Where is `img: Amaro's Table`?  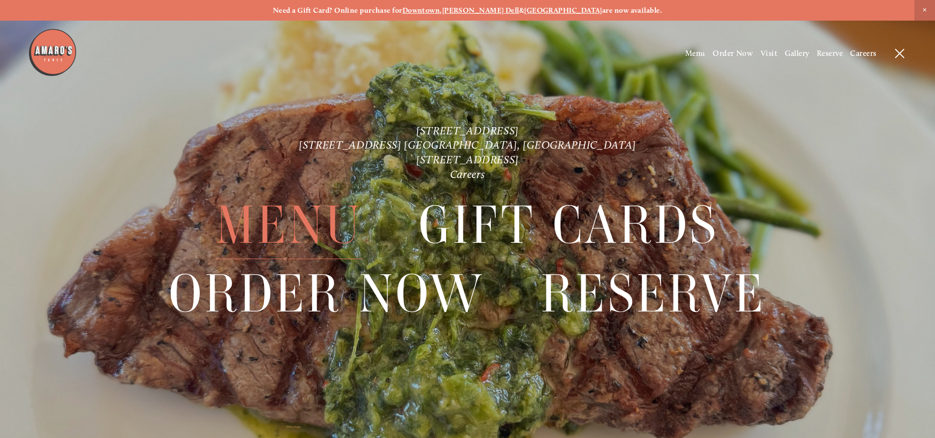
img: Amaro's Table is located at coordinates (53, 53).